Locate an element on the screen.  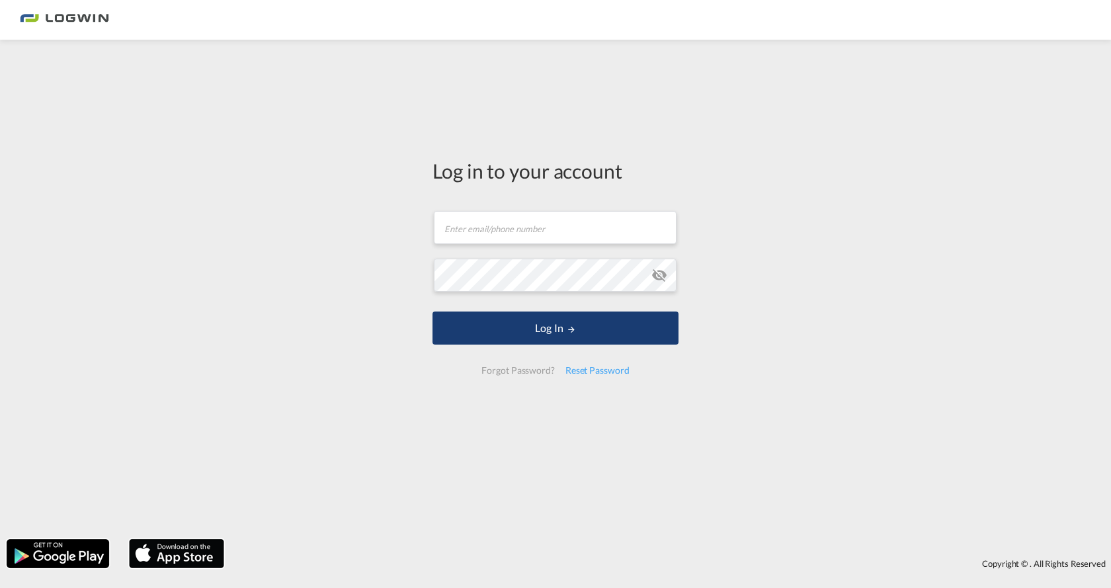
div: Reset Password is located at coordinates (597, 370).